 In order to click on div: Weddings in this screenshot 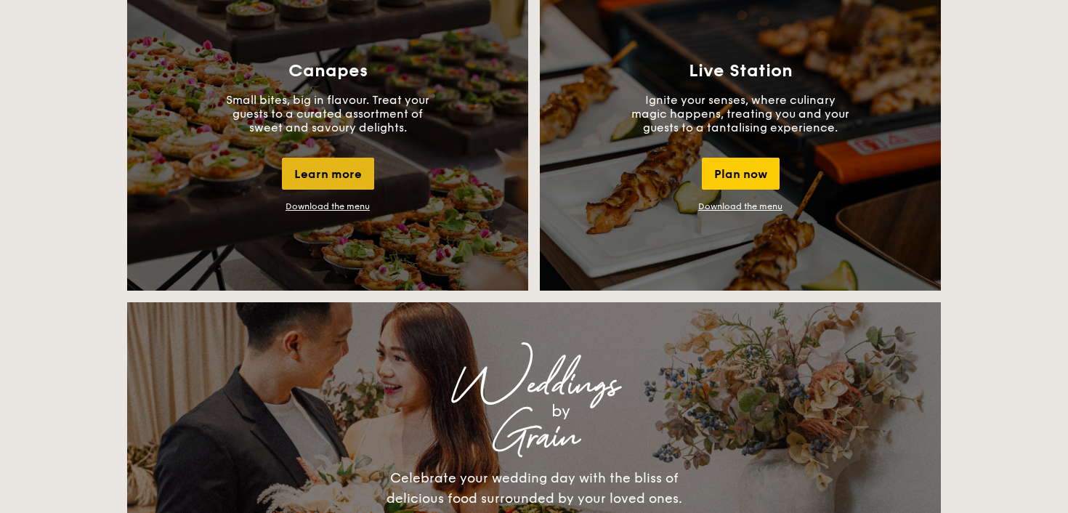, I will do `click(534, 385)`.